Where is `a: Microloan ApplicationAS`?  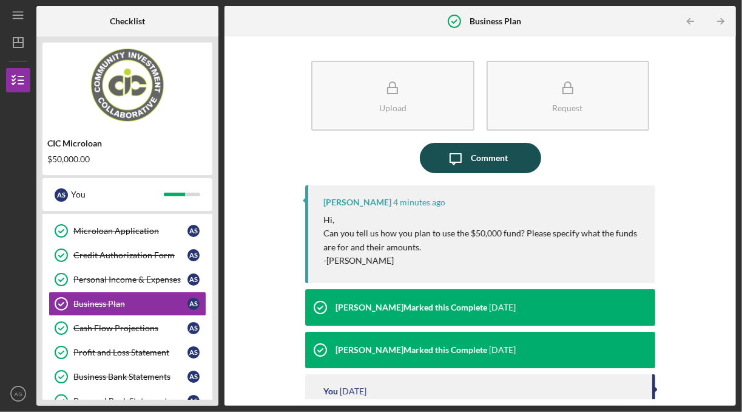 a: Microloan ApplicationAS is located at coordinates (127, 231).